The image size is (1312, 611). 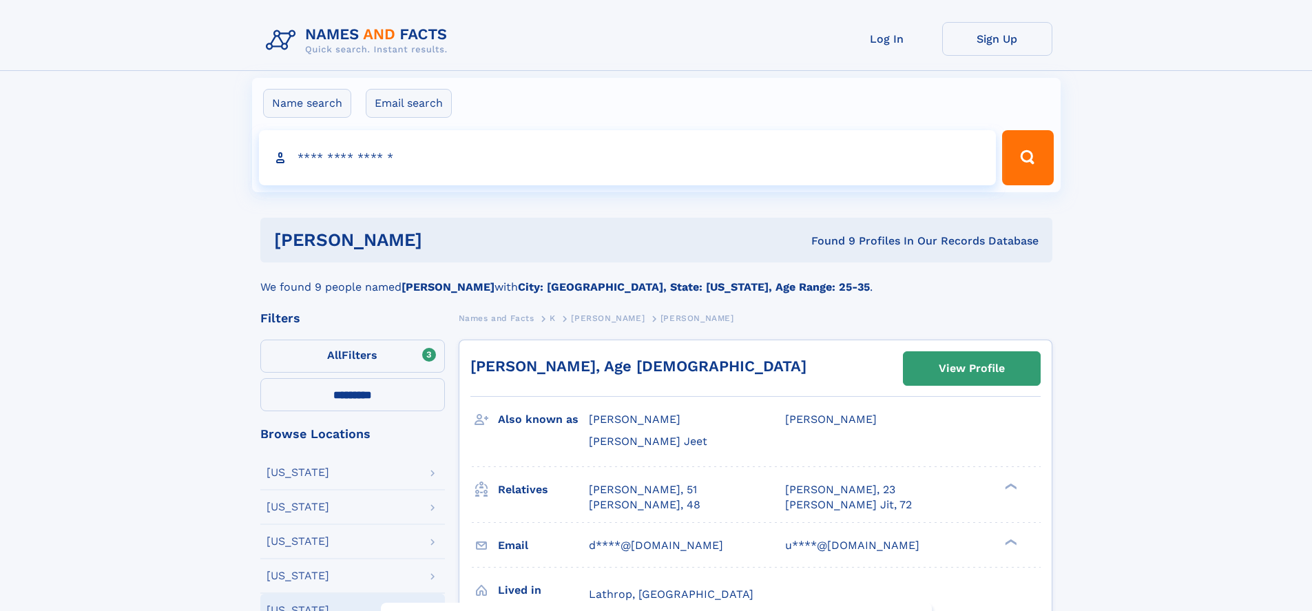 What do you see at coordinates (334, 355) in the screenshot?
I see `span: All` at bounding box center [334, 355].